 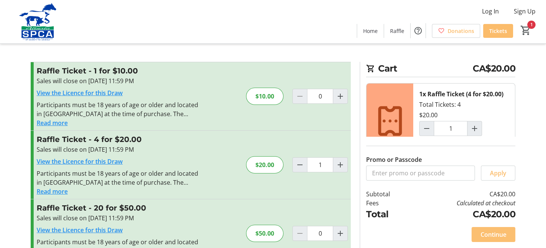 I want to click on div: Total Tickets: 4, so click(x=464, y=121).